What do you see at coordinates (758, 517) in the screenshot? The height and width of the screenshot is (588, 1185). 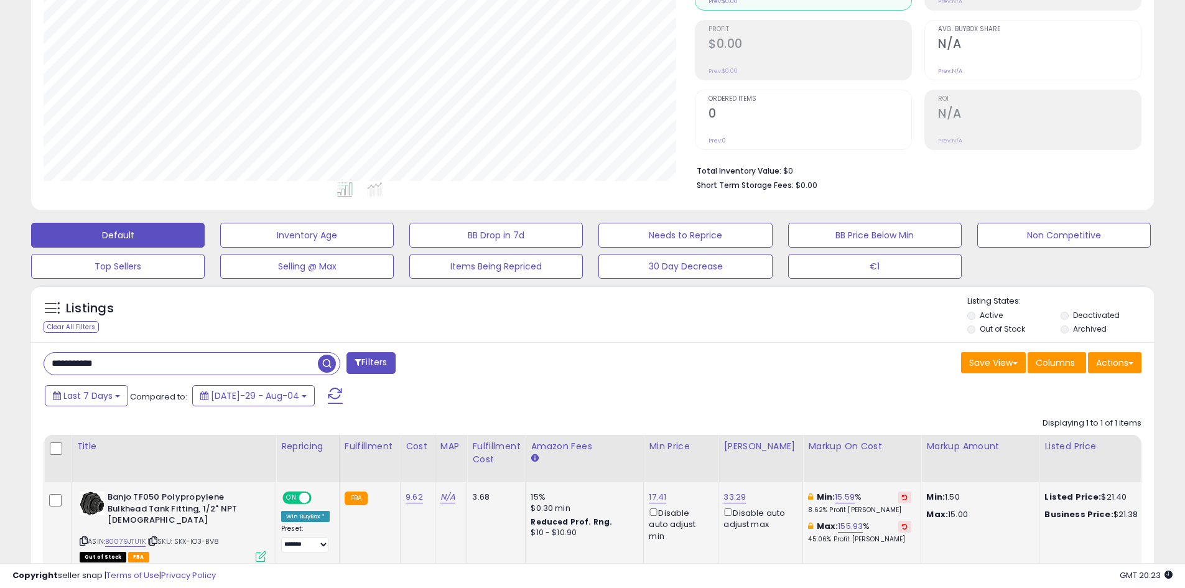 I see `div: Disable auto adjust max` at bounding box center [758, 517].